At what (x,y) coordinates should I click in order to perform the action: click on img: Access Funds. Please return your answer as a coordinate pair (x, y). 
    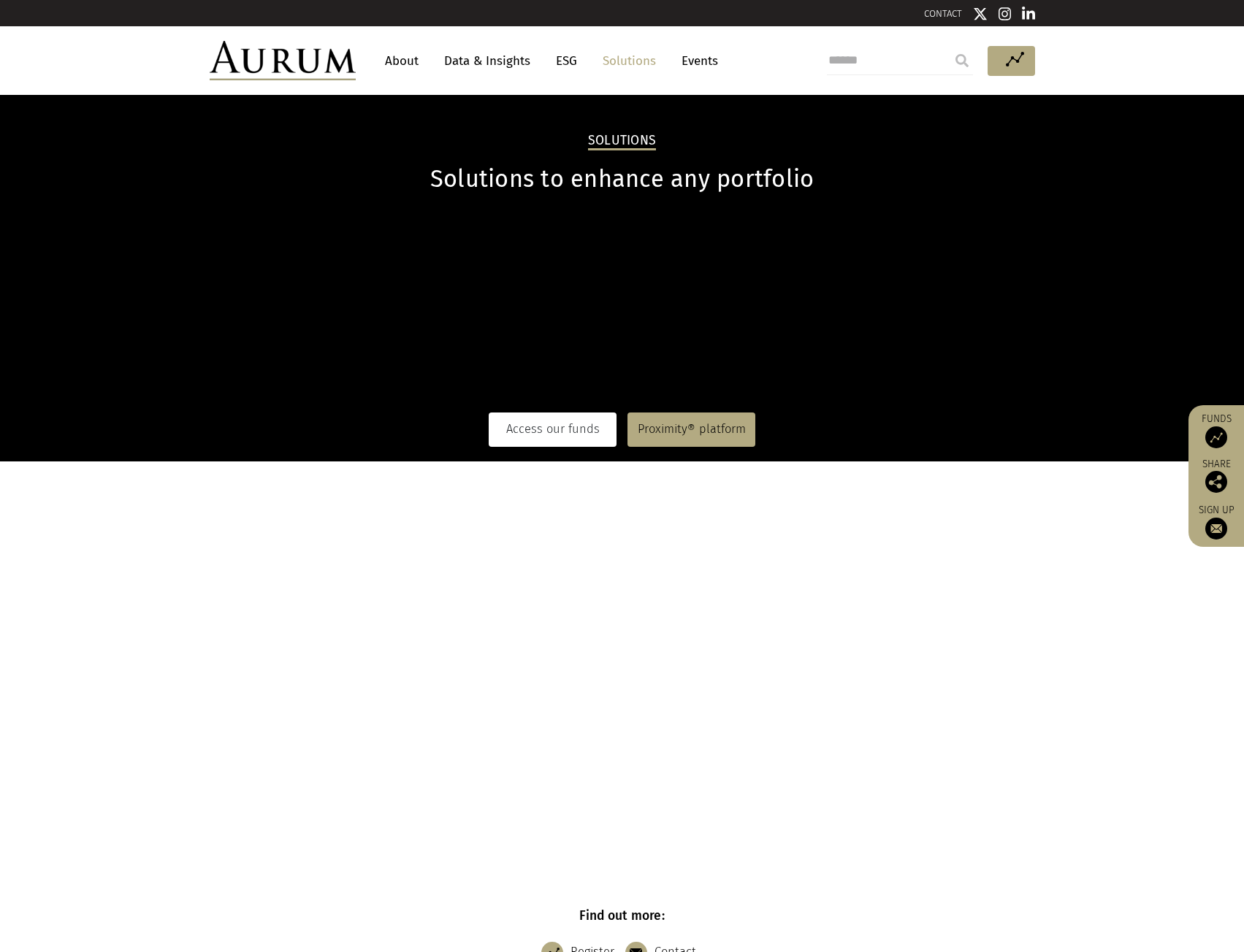
    Looking at the image, I should click on (1216, 437).